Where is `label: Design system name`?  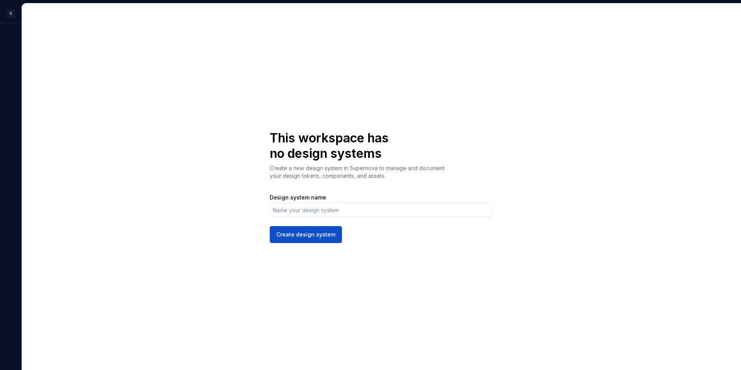 label: Design system name is located at coordinates (298, 198).